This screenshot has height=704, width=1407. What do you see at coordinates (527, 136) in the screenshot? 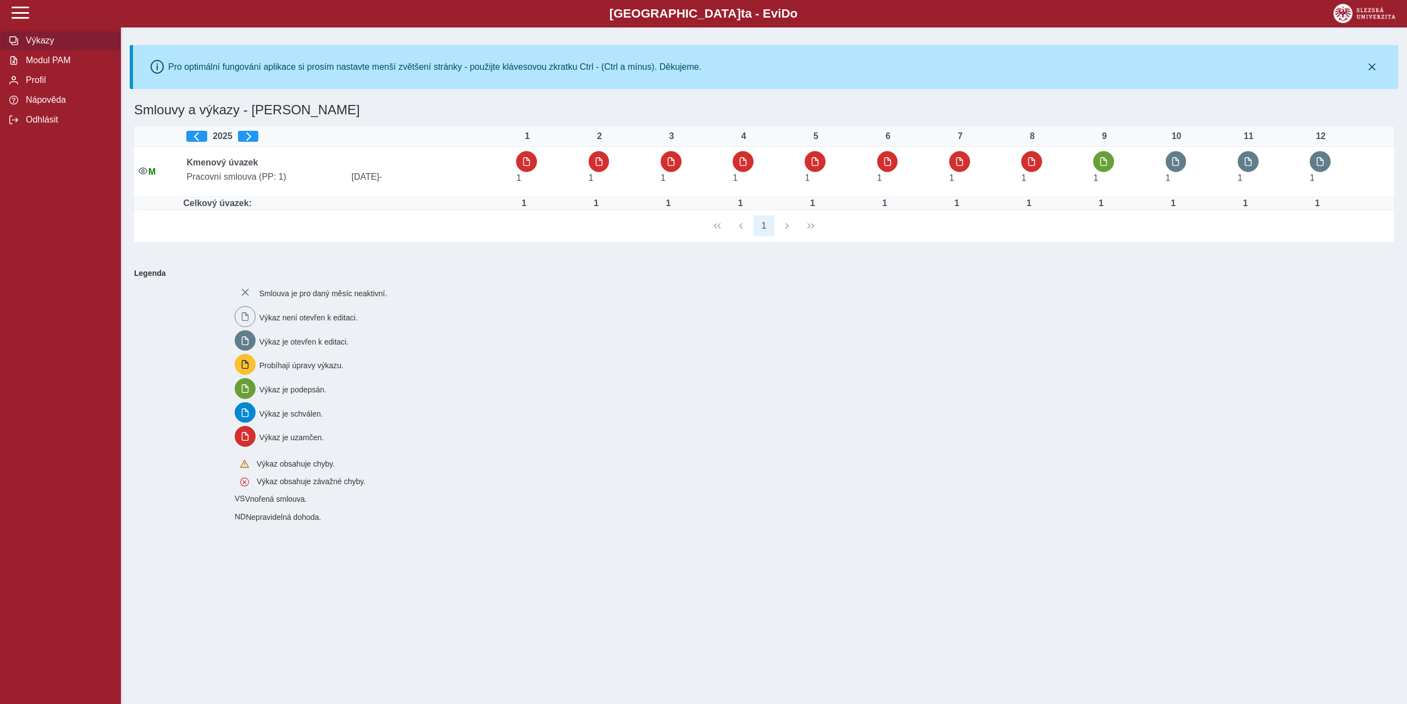
I see `div: 1` at bounding box center [527, 136].